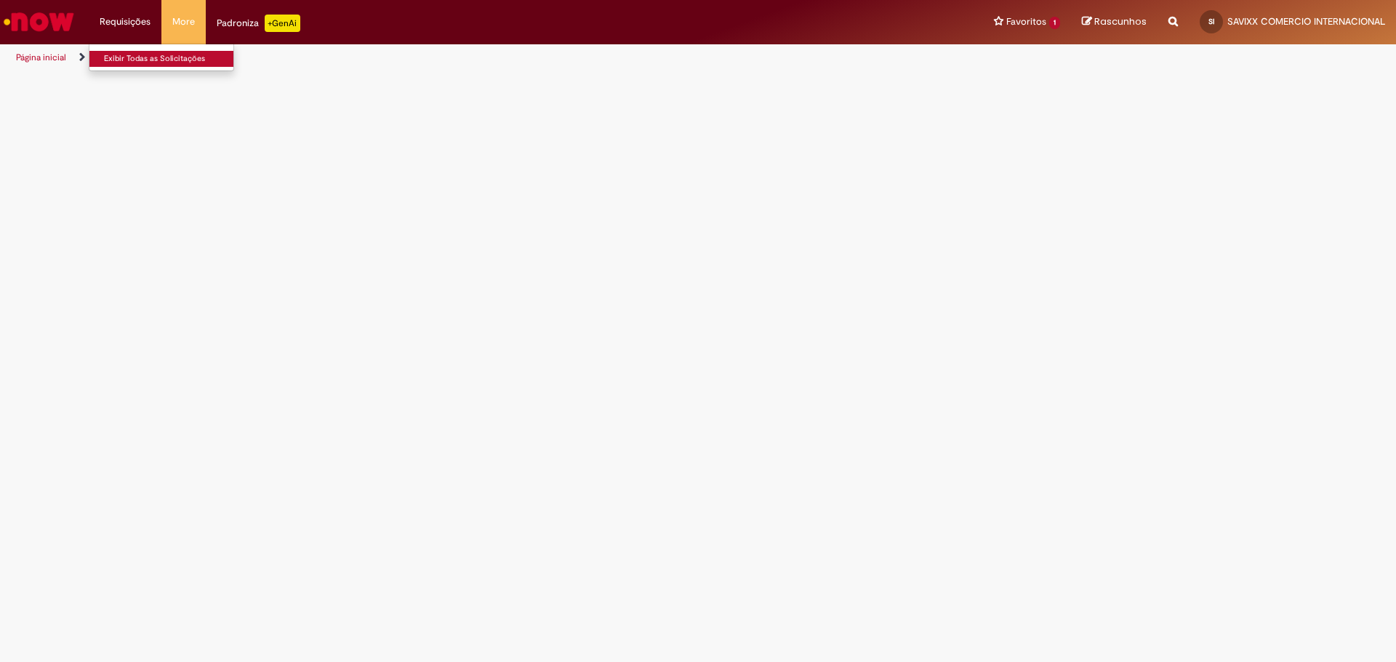 Image resolution: width=1396 pixels, height=662 pixels. Describe the element at coordinates (1211, 21) in the screenshot. I see `span: SI` at that location.